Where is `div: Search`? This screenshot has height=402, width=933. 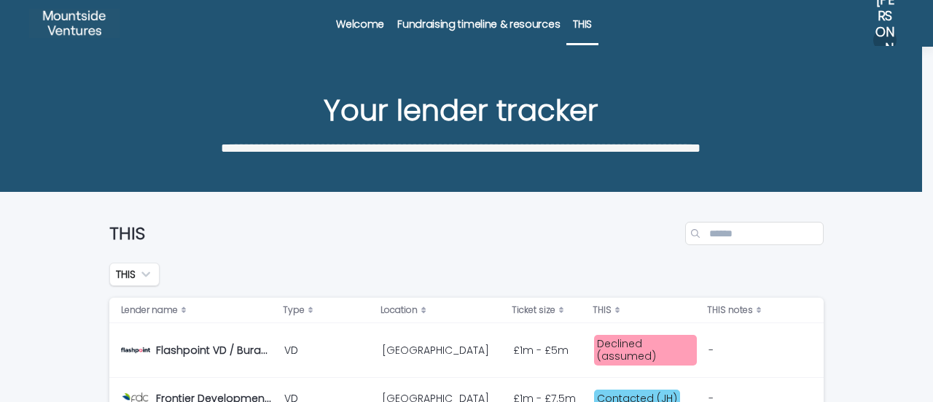
div: Search is located at coordinates (755, 233).